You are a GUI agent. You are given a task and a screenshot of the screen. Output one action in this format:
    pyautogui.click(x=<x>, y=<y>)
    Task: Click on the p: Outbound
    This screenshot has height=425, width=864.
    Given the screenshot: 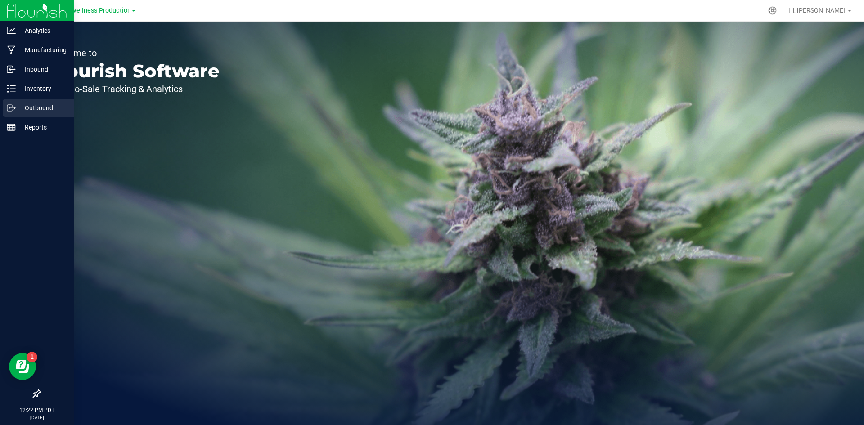 What is the action you would take?
    pyautogui.click(x=43, y=108)
    